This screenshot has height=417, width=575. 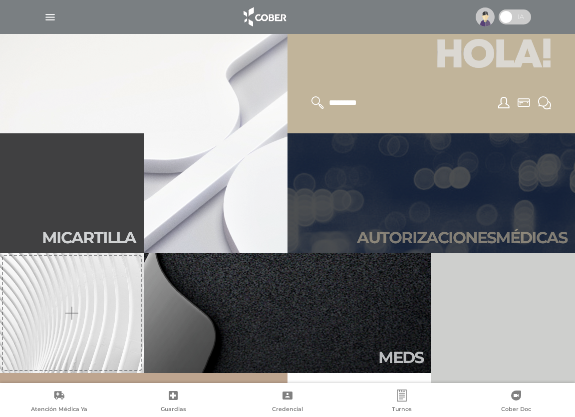 What do you see at coordinates (173, 410) in the screenshot?
I see `span: Guardias` at bounding box center [173, 410].